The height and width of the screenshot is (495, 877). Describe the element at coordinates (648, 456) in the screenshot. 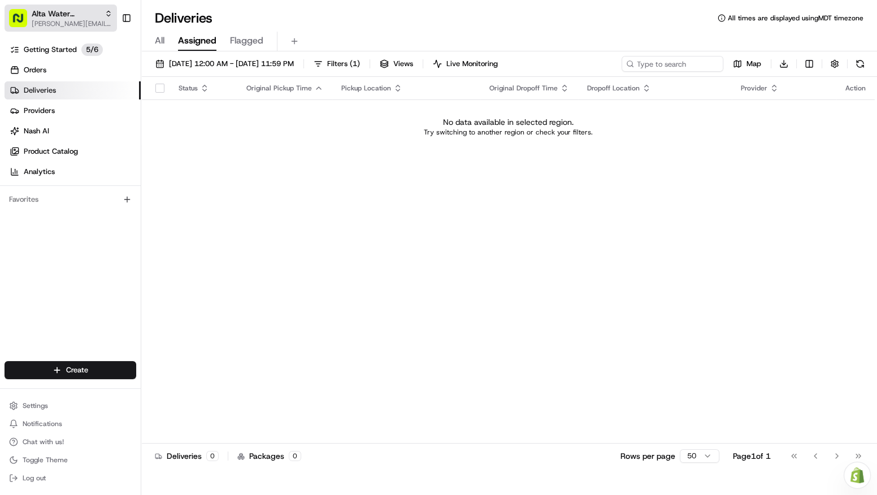

I see `p: Rows per page` at that location.